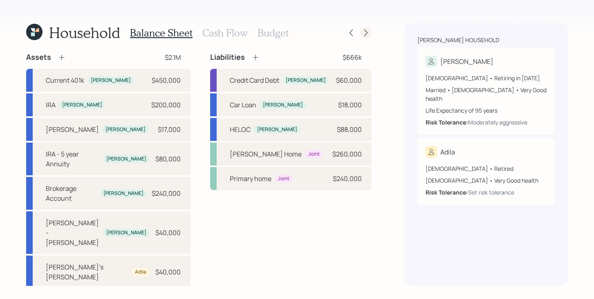  I want to click on div: Life Expectancy of 95 years, so click(486, 110).